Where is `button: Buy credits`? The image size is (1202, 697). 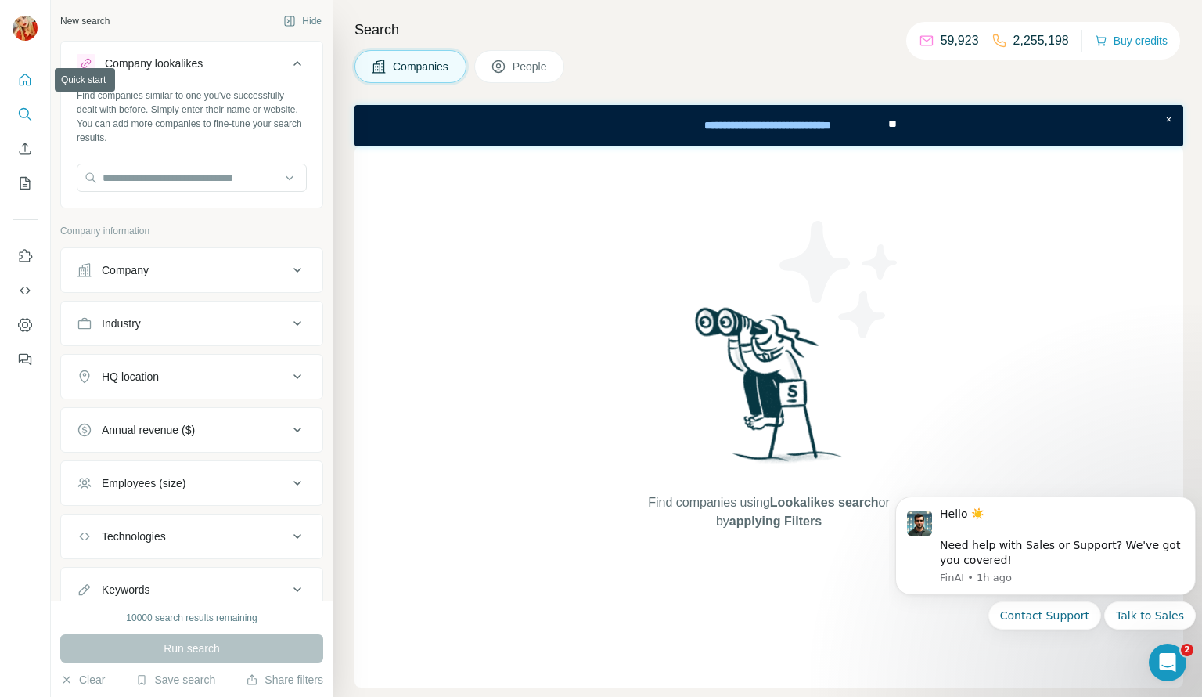 button: Buy credits is located at coordinates (1131, 41).